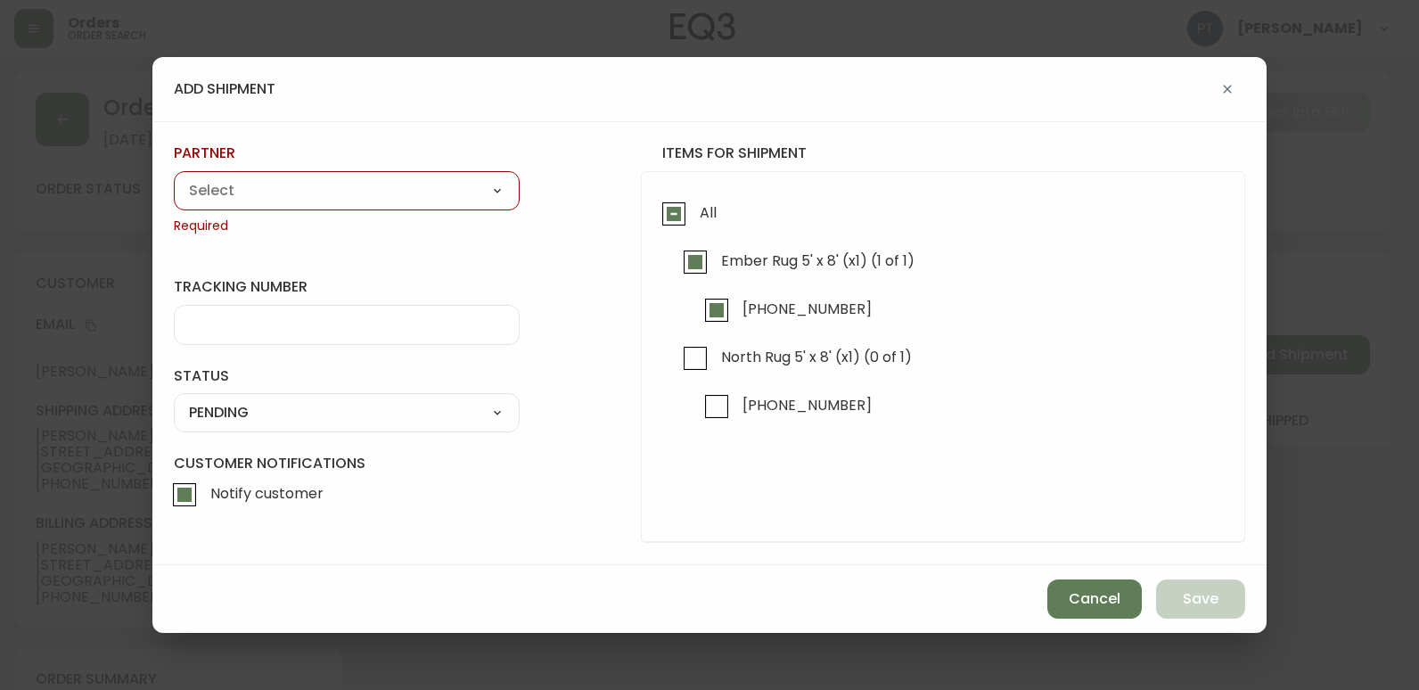 The width and height of the screenshot is (1419, 690). Describe the element at coordinates (816, 356) in the screenshot. I see `span: North Rug 5' x 8' (x1) (0 of 1)` at that location.